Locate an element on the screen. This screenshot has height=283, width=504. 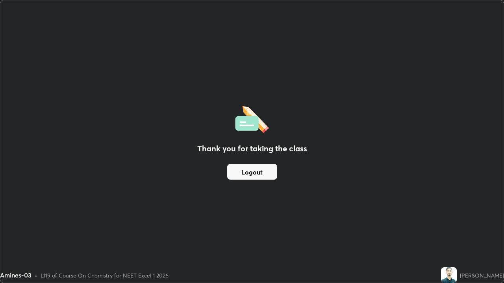
img: offlineFeedback.1438e8b3.svg is located at coordinates (252, 118).